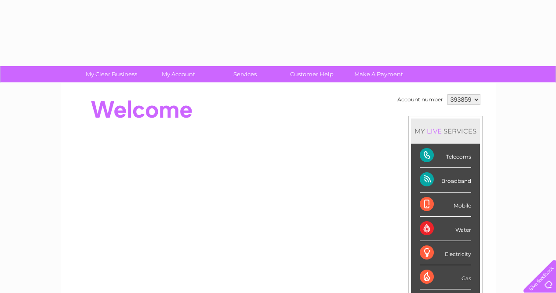 This screenshot has width=556, height=293. I want to click on a: My Clear Business, so click(111, 74).